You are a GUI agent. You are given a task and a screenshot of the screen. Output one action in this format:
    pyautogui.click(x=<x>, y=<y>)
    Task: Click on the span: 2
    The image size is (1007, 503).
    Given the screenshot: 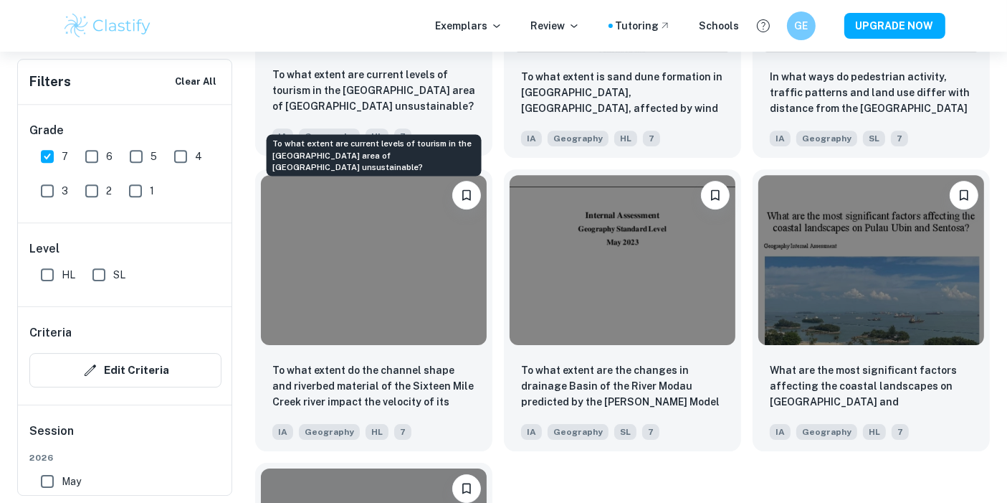 What is the action you would take?
    pyautogui.click(x=109, y=191)
    